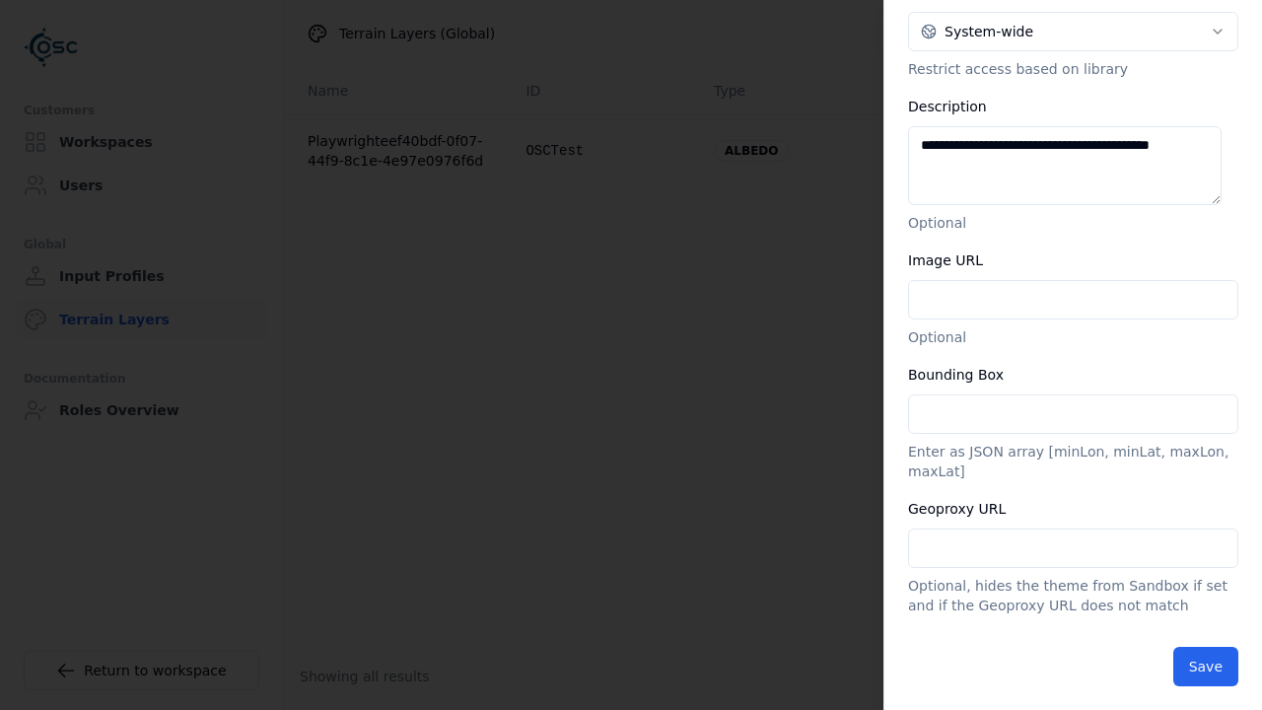 The width and height of the screenshot is (1262, 710). What do you see at coordinates (1206, 666) in the screenshot?
I see `button: Save` at bounding box center [1206, 666].